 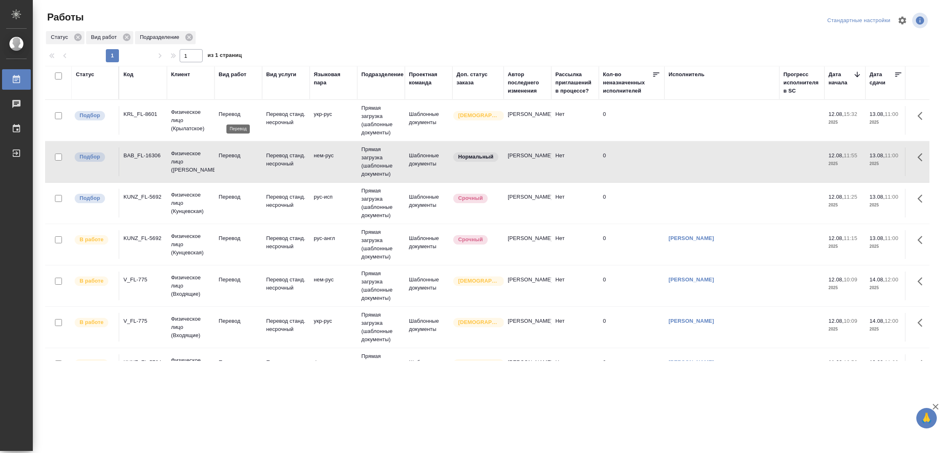 What do you see at coordinates (850, 238) in the screenshot?
I see `p: 11:15` at bounding box center [850, 238].